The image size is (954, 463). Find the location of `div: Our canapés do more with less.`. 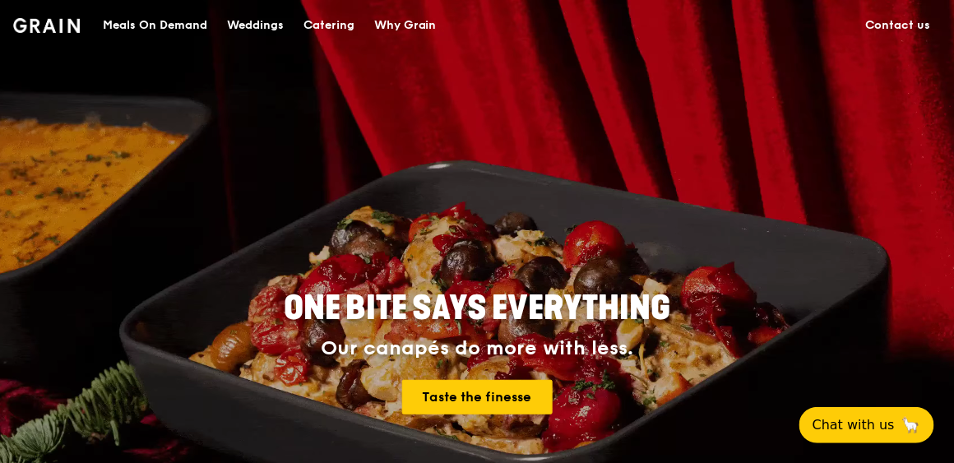

div: Our canapés do more with less. is located at coordinates (477, 349).